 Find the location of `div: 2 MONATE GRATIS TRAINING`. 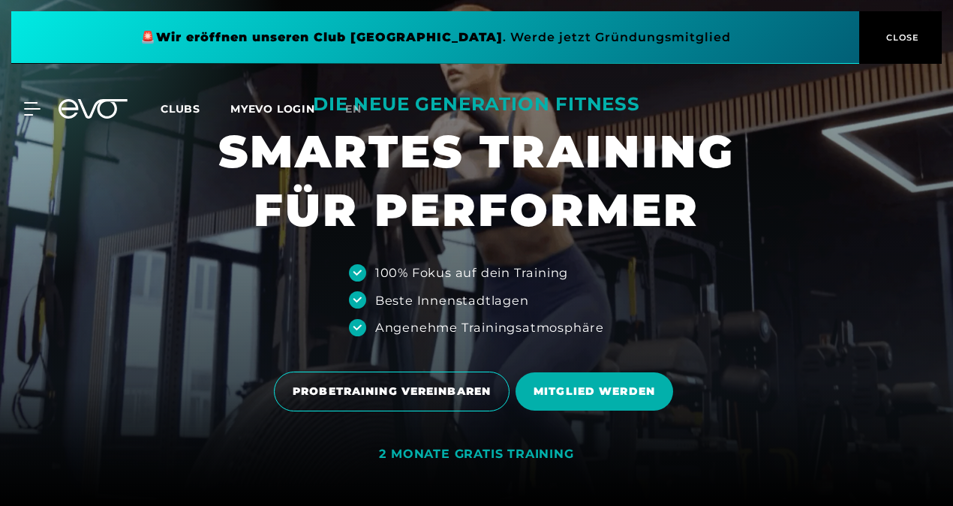

div: 2 MONATE GRATIS TRAINING is located at coordinates (476, 454).